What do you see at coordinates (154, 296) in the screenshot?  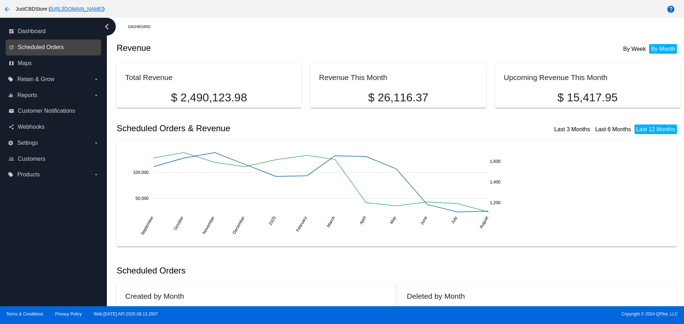 I see `h2: Created by Month` at bounding box center [154, 296].